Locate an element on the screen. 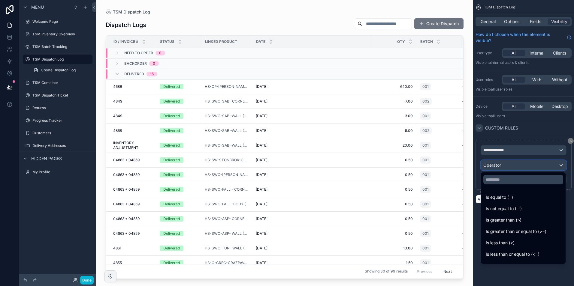 The height and width of the screenshot is (286, 574). span: Is greater than or equal to (>=) is located at coordinates (516, 232).